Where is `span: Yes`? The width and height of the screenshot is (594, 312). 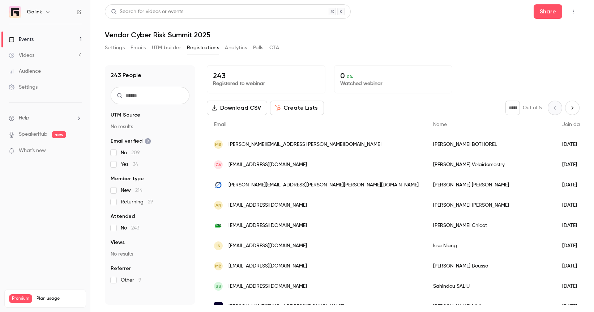
span: Yes is located at coordinates (129, 164).